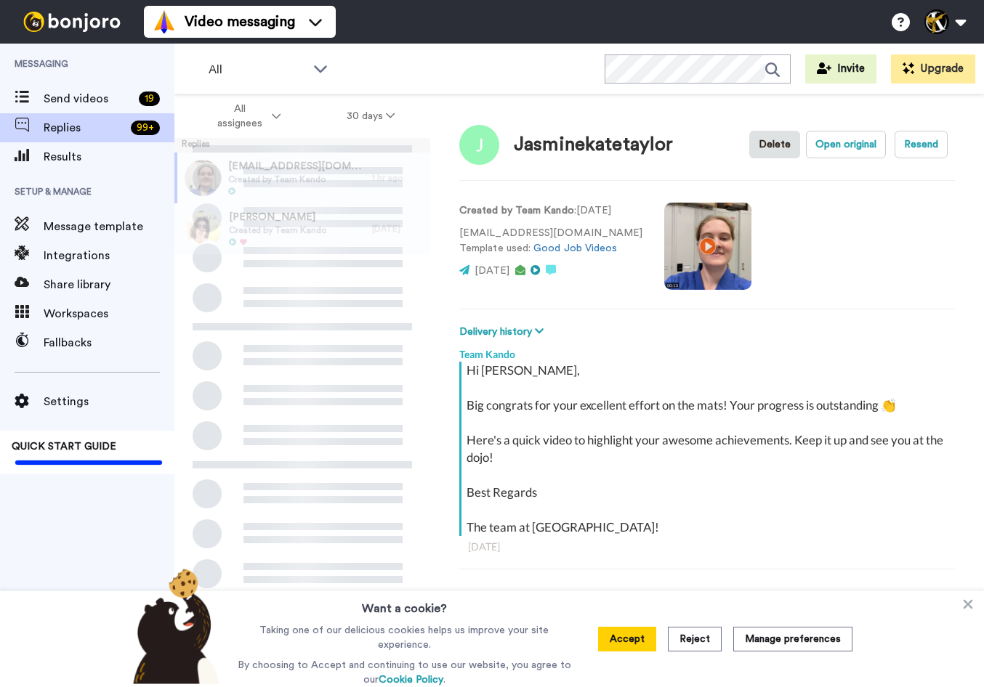 The image size is (984, 687). What do you see at coordinates (793, 640) in the screenshot?
I see `button: Manage preferences` at bounding box center [793, 640].